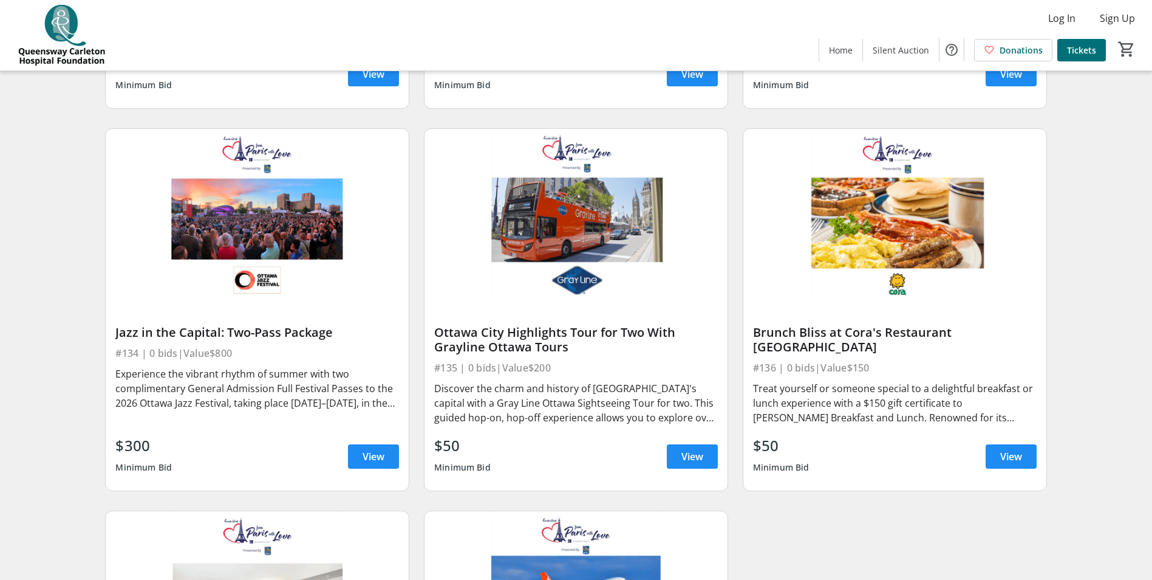  What do you see at coordinates (1082, 50) in the screenshot?
I see `a: Tickets` at bounding box center [1082, 50].